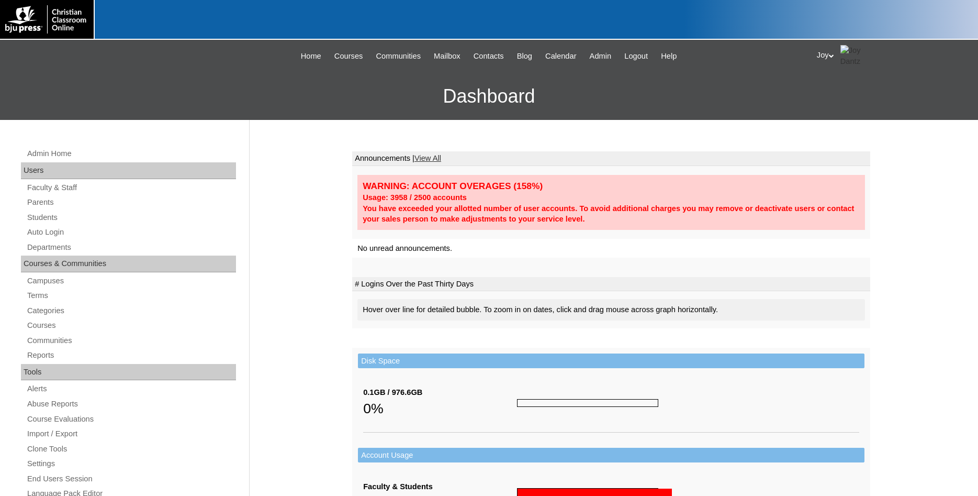  I want to click on span: Calendar, so click(560, 56).